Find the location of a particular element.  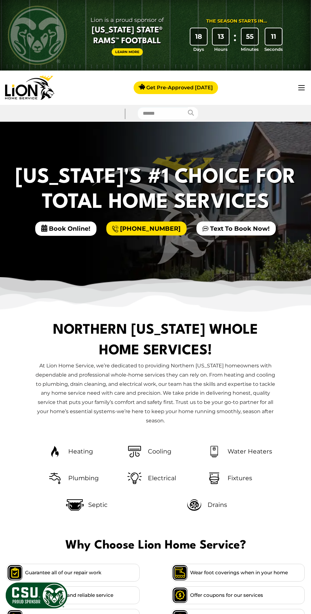

span: Electrical is located at coordinates (162, 478).